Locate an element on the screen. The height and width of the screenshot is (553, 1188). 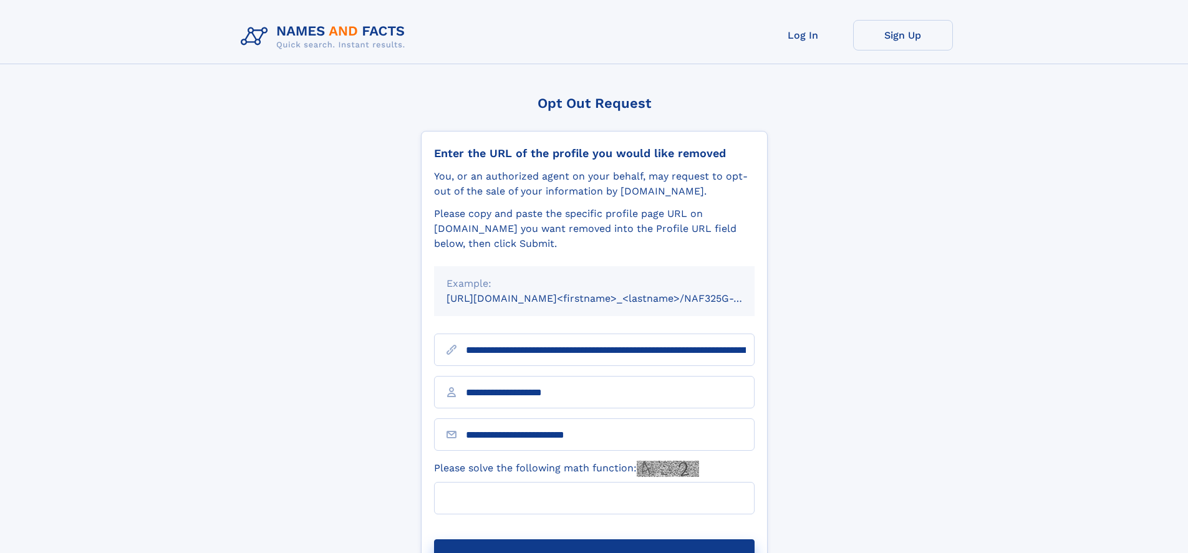
div: Opt Out Request is located at coordinates (594, 103).